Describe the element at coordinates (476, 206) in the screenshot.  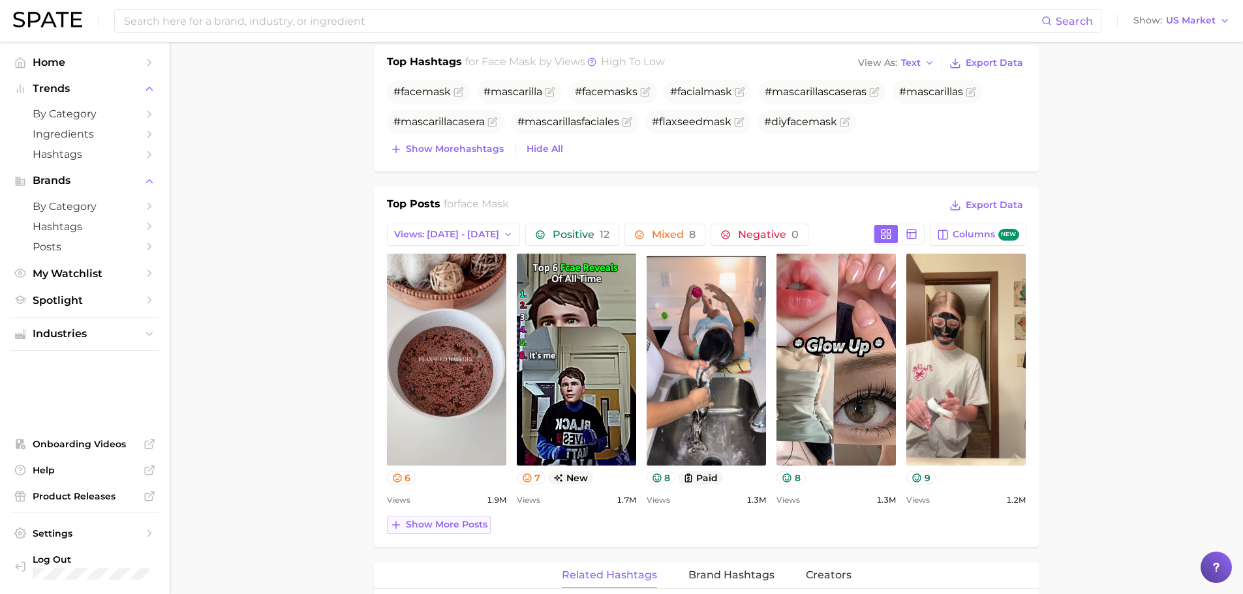
I see `h2: for` at that location.